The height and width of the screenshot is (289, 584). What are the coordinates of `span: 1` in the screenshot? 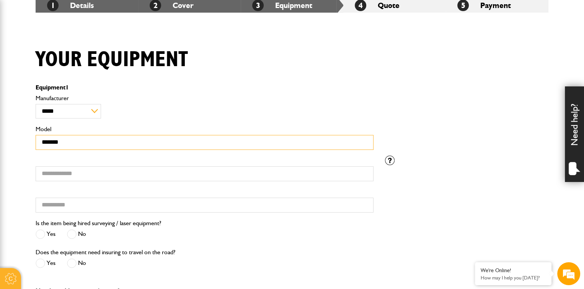 It's located at (67, 87).